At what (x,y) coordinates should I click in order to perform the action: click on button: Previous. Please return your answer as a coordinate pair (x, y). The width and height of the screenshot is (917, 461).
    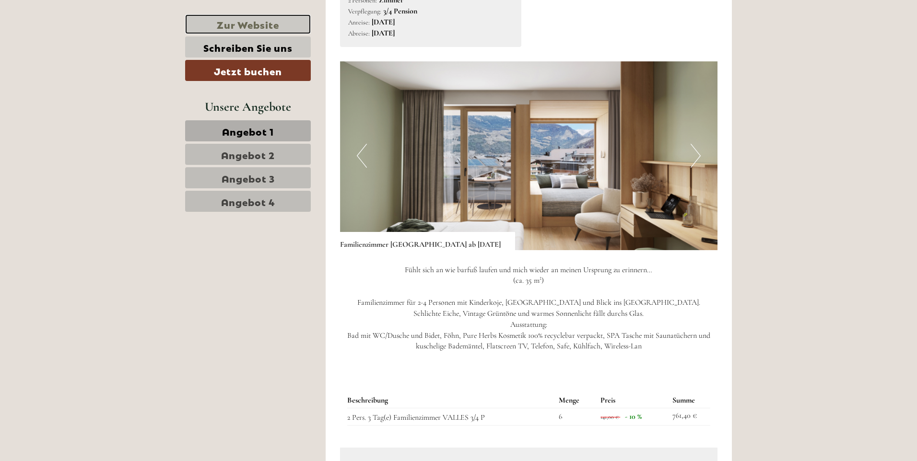
    Looking at the image, I should click on (362, 156).